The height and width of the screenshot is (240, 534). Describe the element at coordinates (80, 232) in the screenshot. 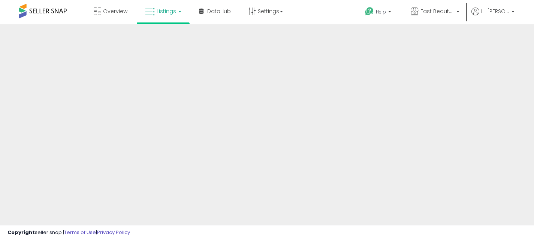

I see `a: Terms of Use` at that location.